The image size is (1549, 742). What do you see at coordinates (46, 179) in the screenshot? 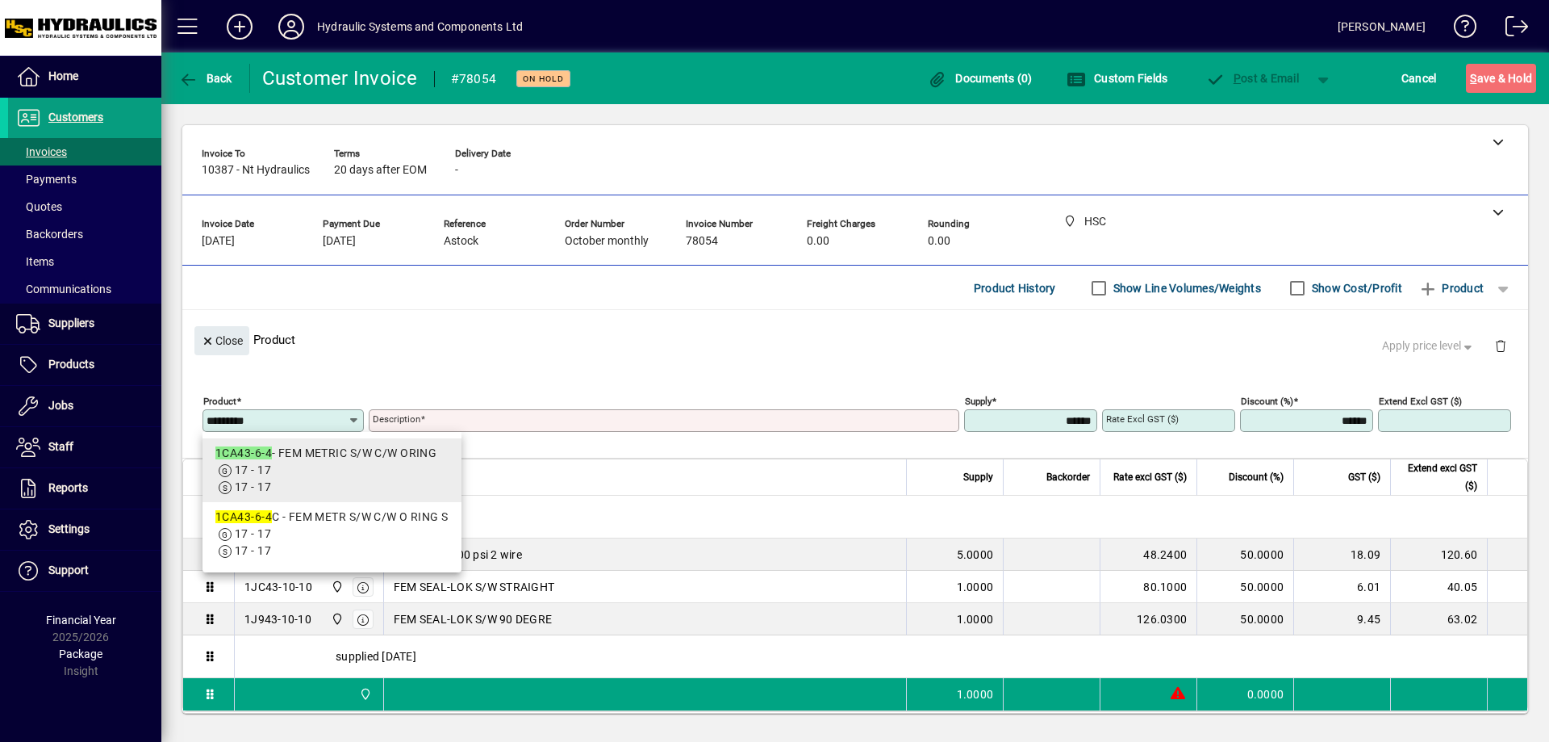
I see `span: Payments` at bounding box center [46, 179].